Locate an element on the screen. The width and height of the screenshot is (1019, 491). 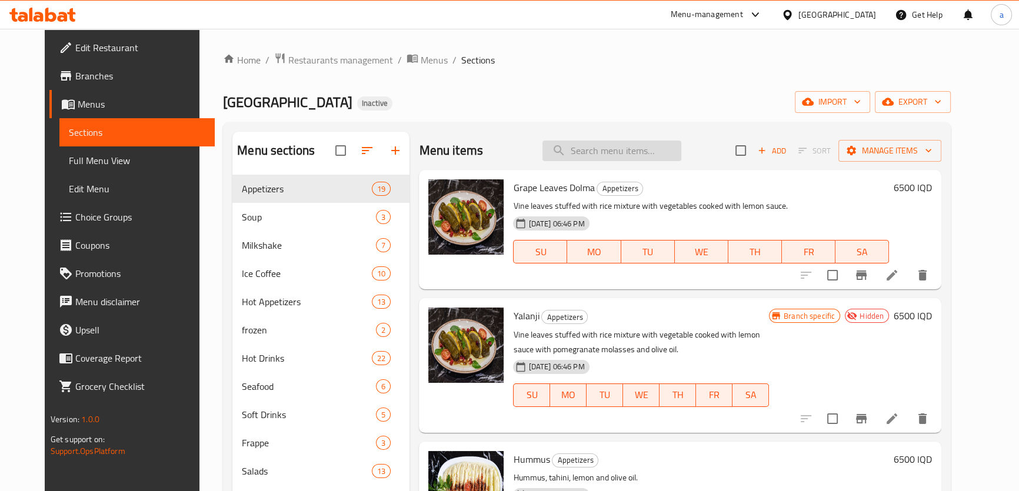
button: SU is located at coordinates (531, 395).